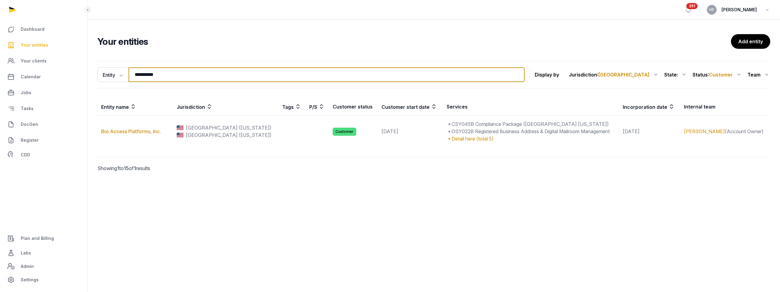 This screenshot has height=292, width=780. What do you see at coordinates (26, 253) in the screenshot?
I see `span: Labs` at bounding box center [26, 253].